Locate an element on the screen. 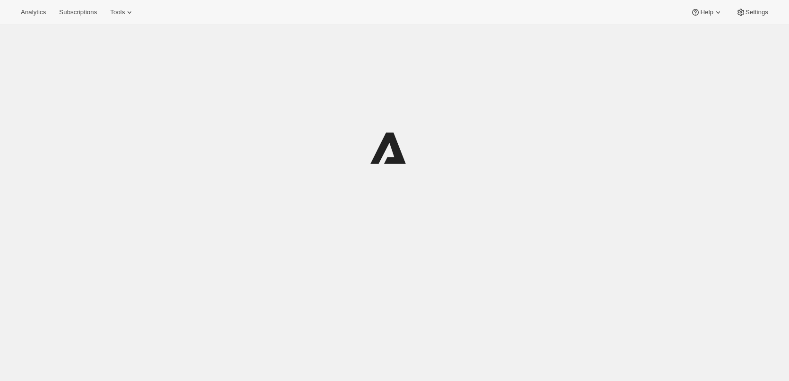  span: Settings is located at coordinates (757, 12).